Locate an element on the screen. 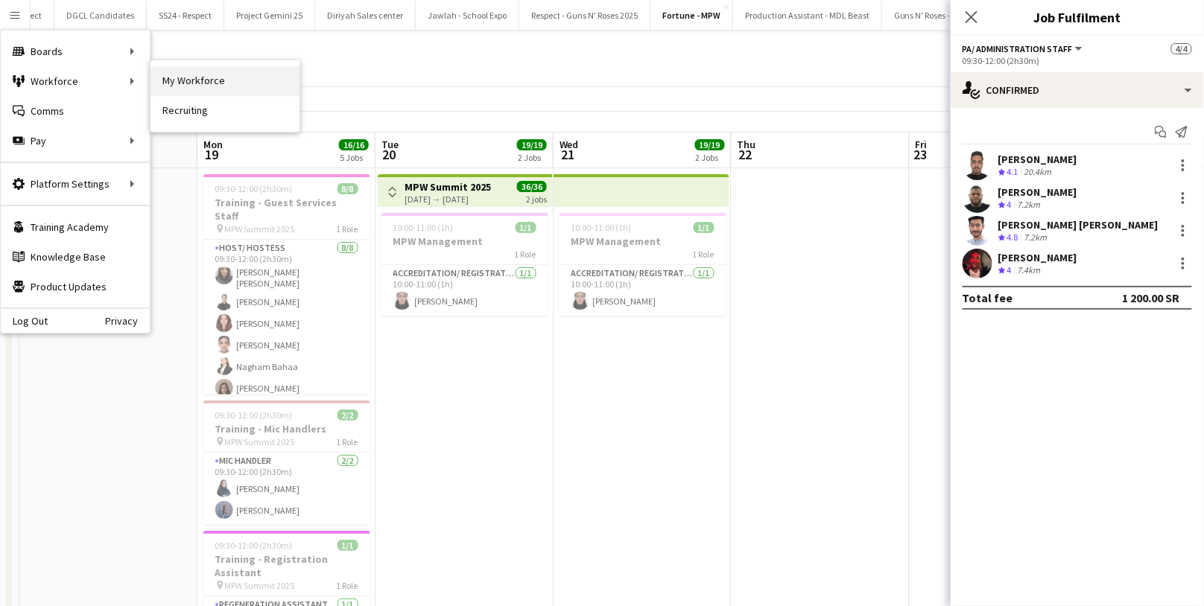 This screenshot has height=606, width=1204. a: Privacy is located at coordinates (127, 321).